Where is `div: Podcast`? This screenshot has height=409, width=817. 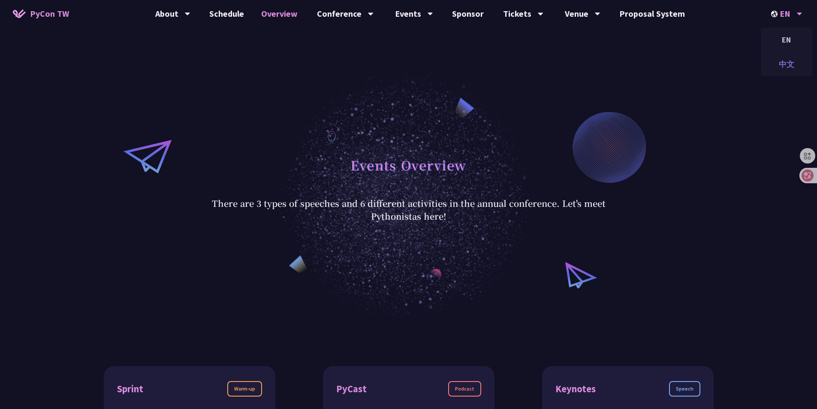 div: Podcast is located at coordinates (465, 389).